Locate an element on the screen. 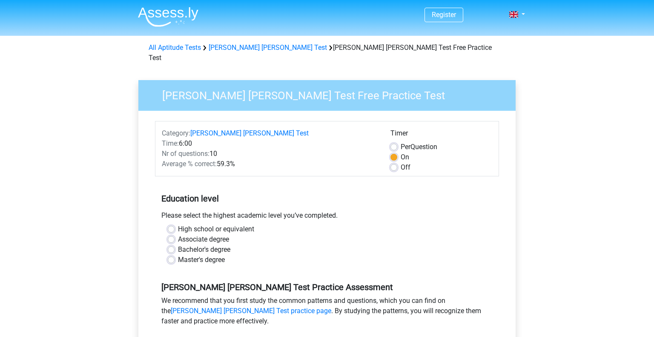 This screenshot has height=337, width=654. h5: Education level is located at coordinates (327, 198).